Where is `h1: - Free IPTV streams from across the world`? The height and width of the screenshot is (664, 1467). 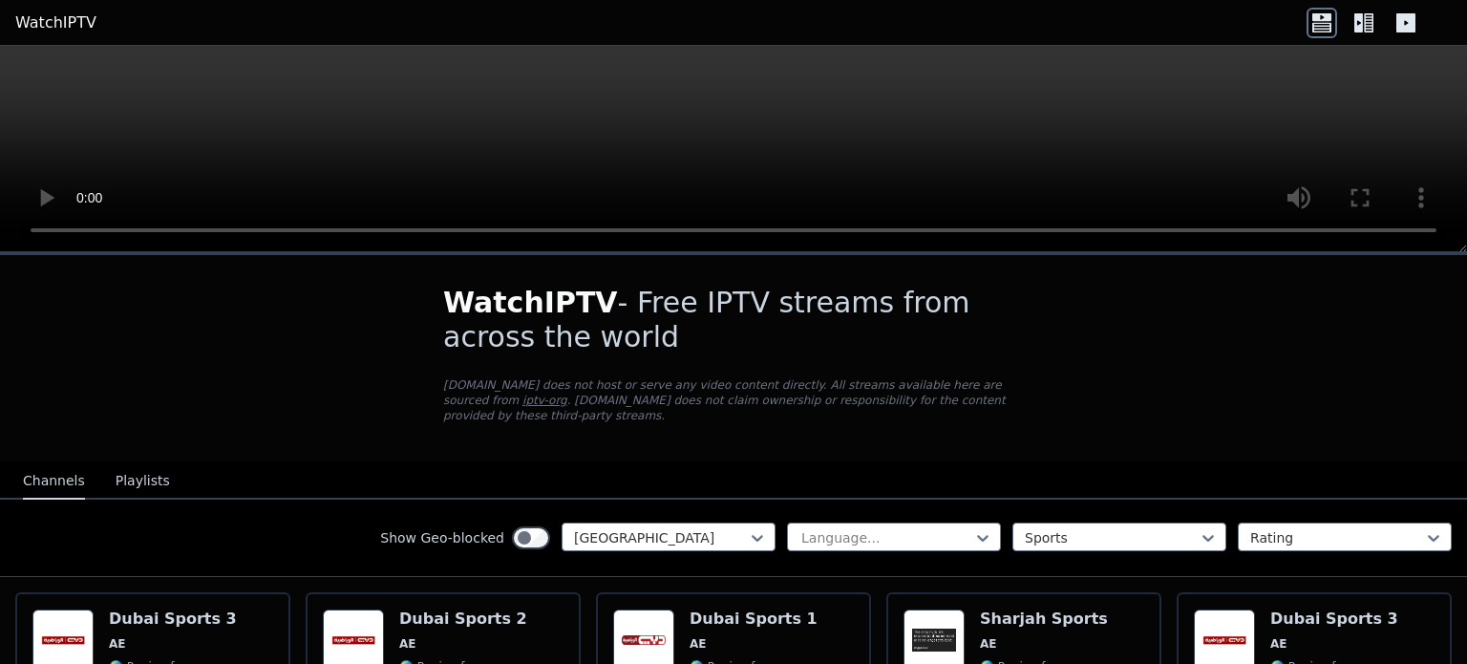
h1: - Free IPTV streams from across the world is located at coordinates (733, 320).